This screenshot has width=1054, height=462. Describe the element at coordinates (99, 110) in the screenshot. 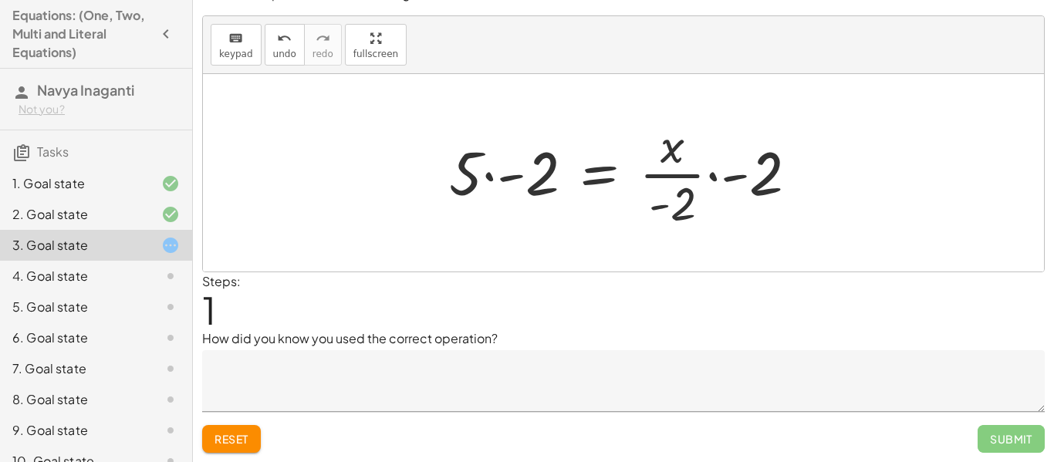

I see `div: Not you?` at that location.